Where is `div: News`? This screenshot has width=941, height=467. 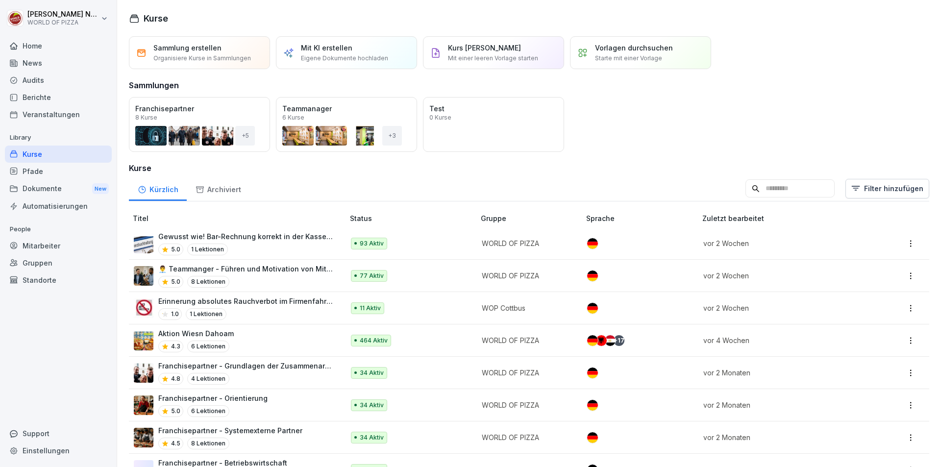 div: News is located at coordinates (58, 63).